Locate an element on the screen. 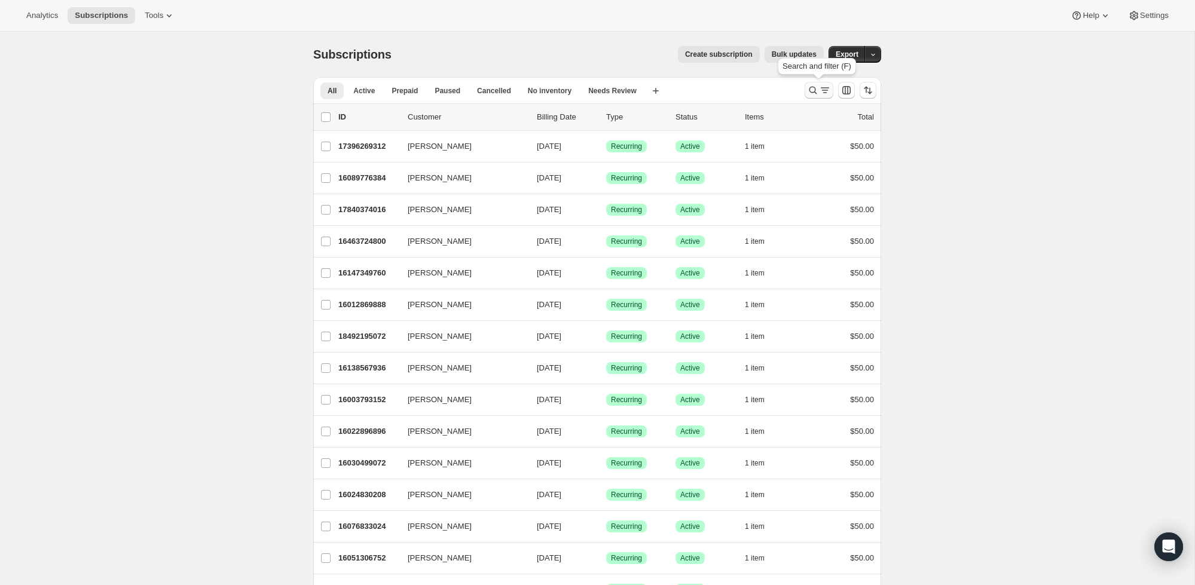 The image size is (1195, 585). p: 16076833024 is located at coordinates (368, 527).